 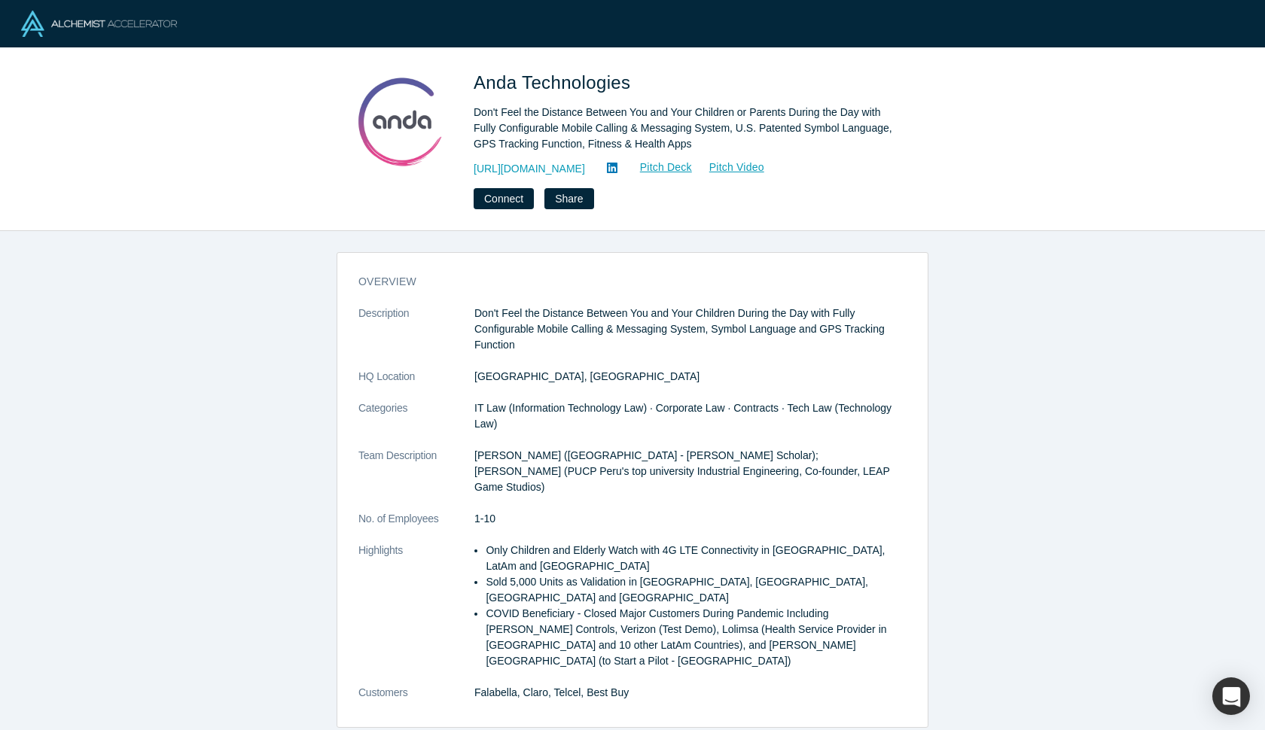 I want to click on a: Pitch Video, so click(x=729, y=167).